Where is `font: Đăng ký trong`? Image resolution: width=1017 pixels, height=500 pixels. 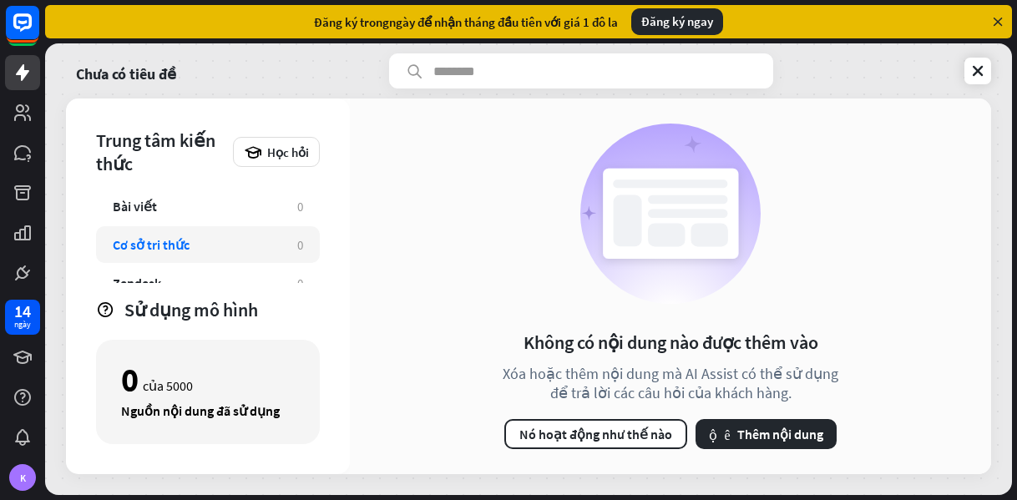 font: Đăng ký trong is located at coordinates (352, 22).